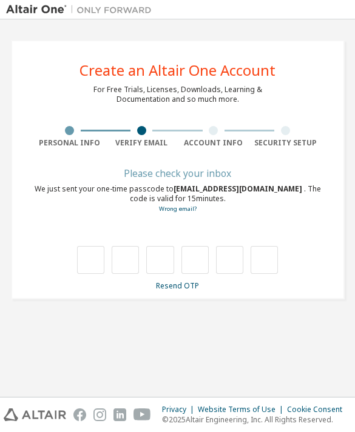 The image size is (355, 432). What do you see at coordinates (179, 410) in the screenshot?
I see `div: Privacy` at bounding box center [179, 410].